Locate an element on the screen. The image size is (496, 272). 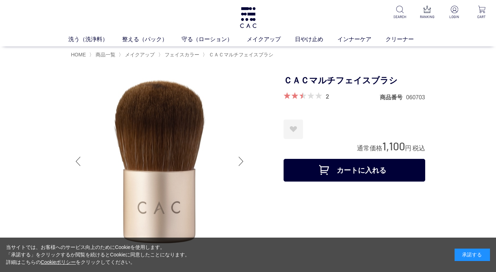
a: RANKING is located at coordinates (427, 12).